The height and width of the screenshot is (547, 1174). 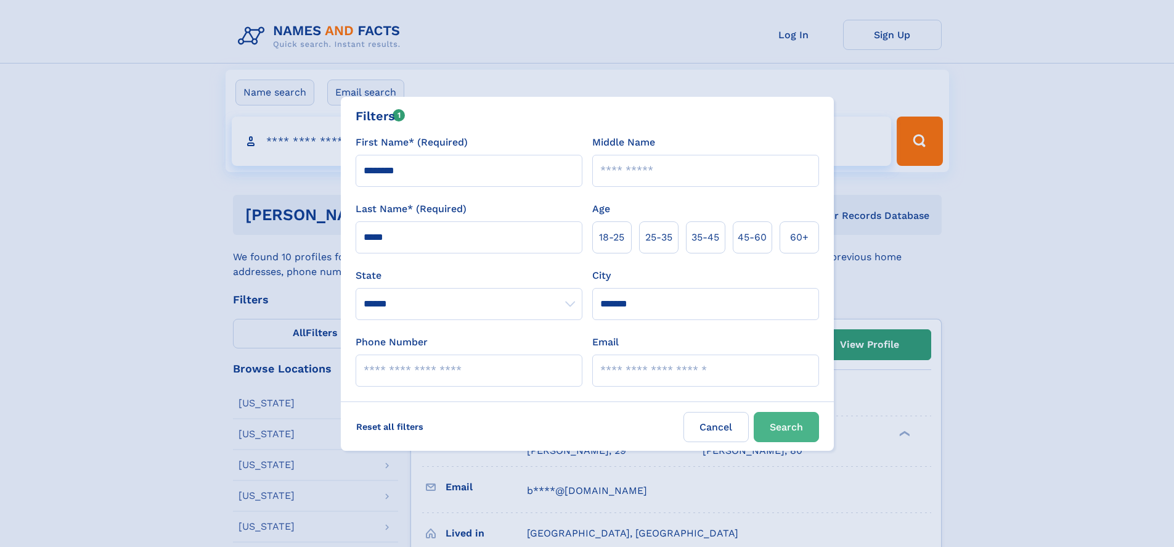 What do you see at coordinates (380, 116) in the screenshot?
I see `div: Filters` at bounding box center [380, 116].